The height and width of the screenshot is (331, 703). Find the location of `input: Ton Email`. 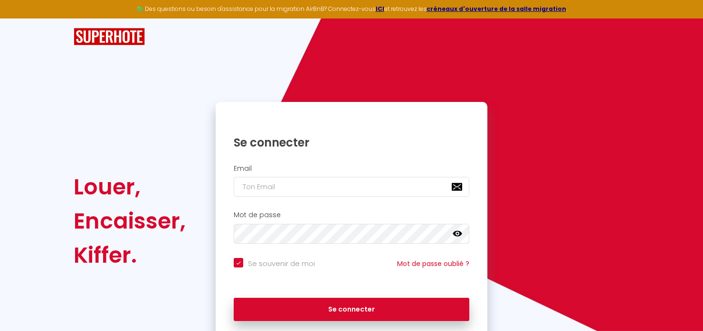

input: Ton Email is located at coordinates (351, 187).